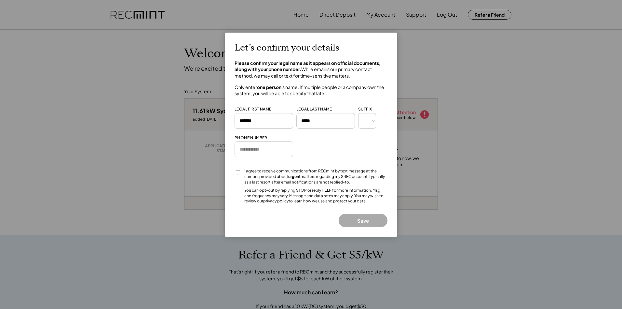 The width and height of the screenshot is (622, 309). I want to click on h4: While email is our primary contact method, we may call or text for time-sensitive matters., so click(311, 69).